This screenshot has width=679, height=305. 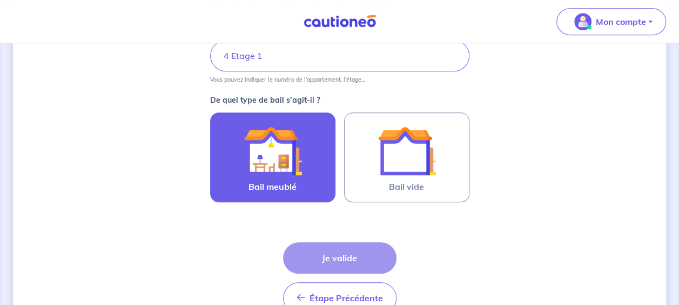 What do you see at coordinates (340, 21) in the screenshot?
I see `img: Cautioneo` at bounding box center [340, 21].